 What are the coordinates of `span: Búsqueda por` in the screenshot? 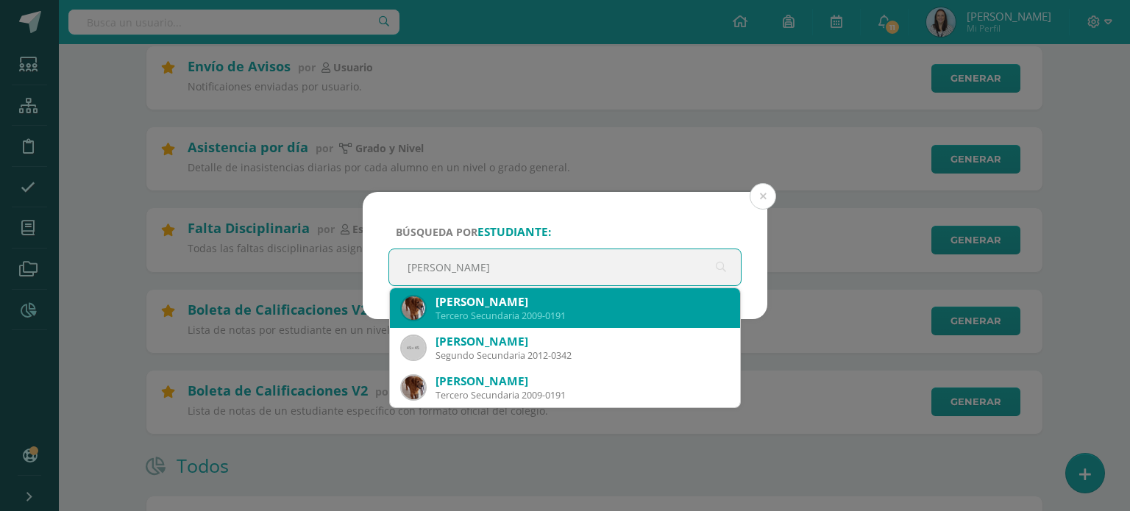 It's located at (473, 232).